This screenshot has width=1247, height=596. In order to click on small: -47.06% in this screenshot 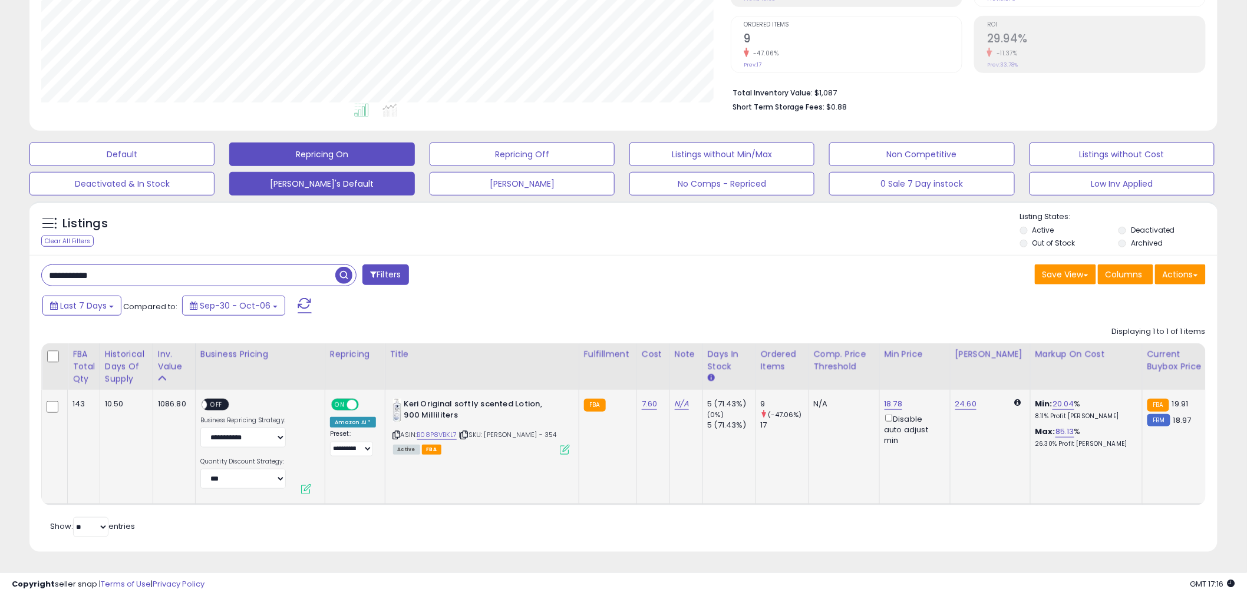, I will do `click(764, 53)`.